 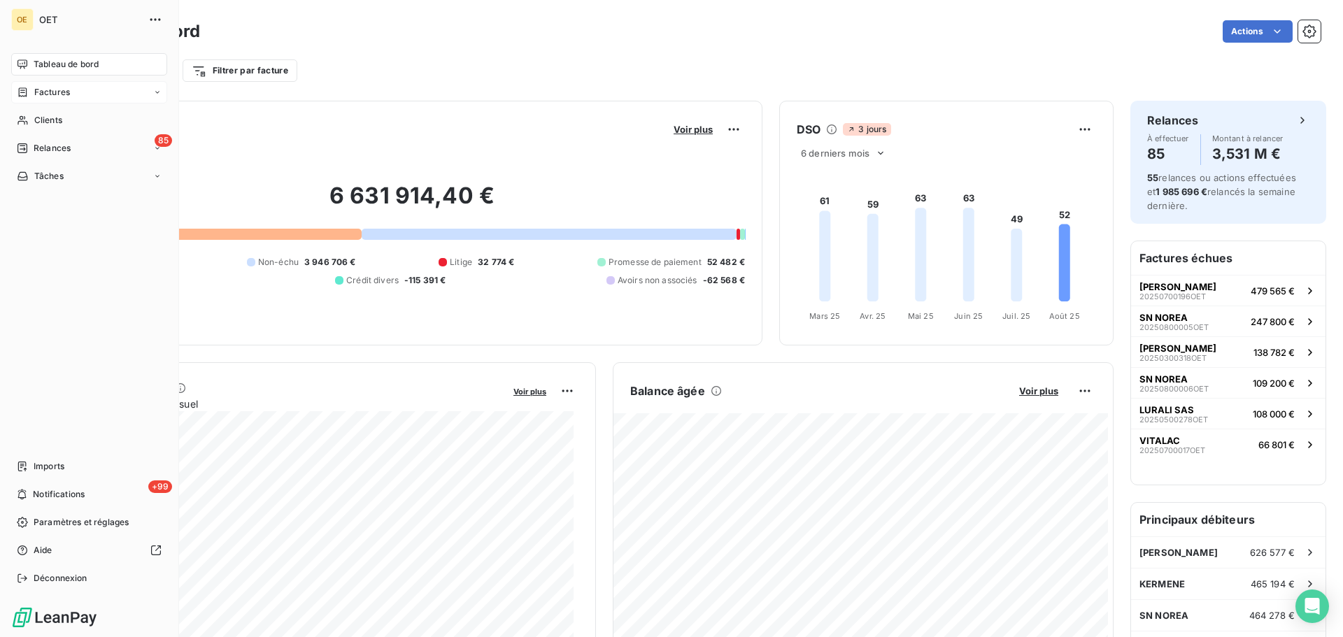 I want to click on span: 20250800006OET, so click(x=1174, y=389).